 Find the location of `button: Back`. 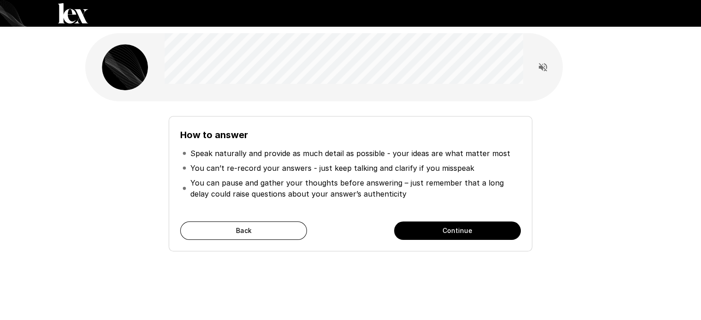

button: Back is located at coordinates (243, 231).